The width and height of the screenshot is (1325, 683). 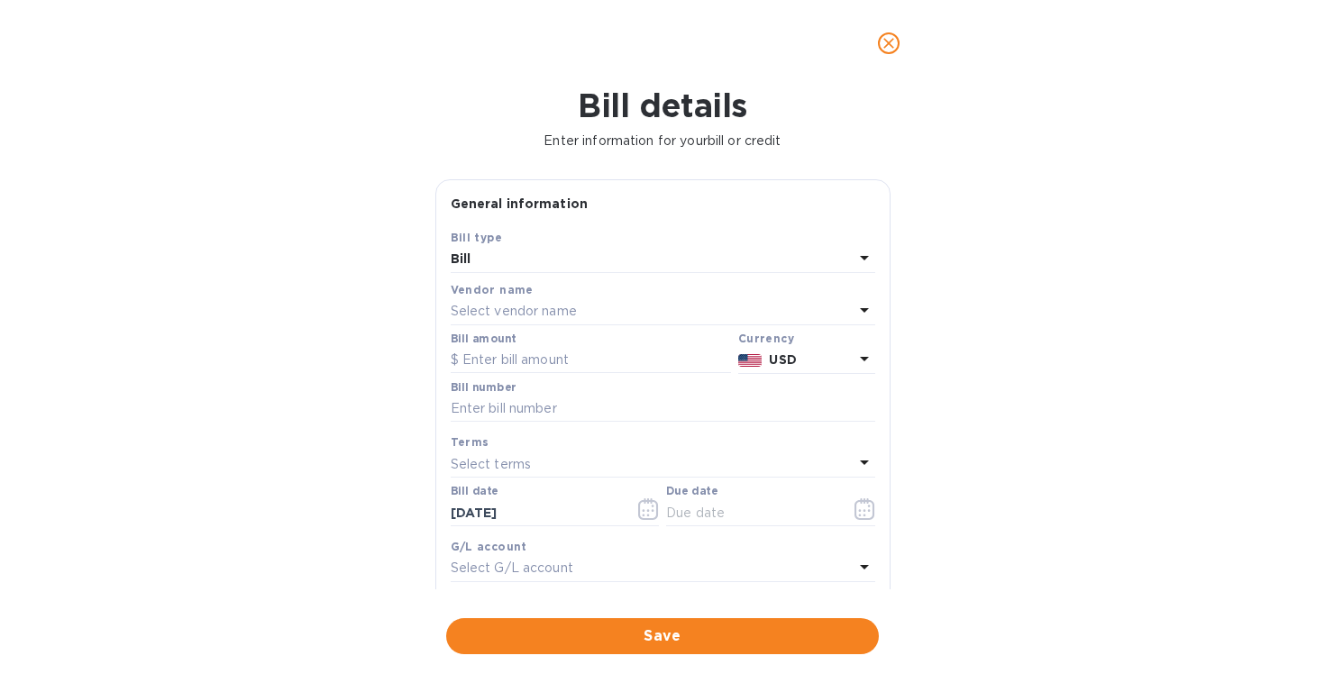 I want to click on b: Currency, so click(x=766, y=338).